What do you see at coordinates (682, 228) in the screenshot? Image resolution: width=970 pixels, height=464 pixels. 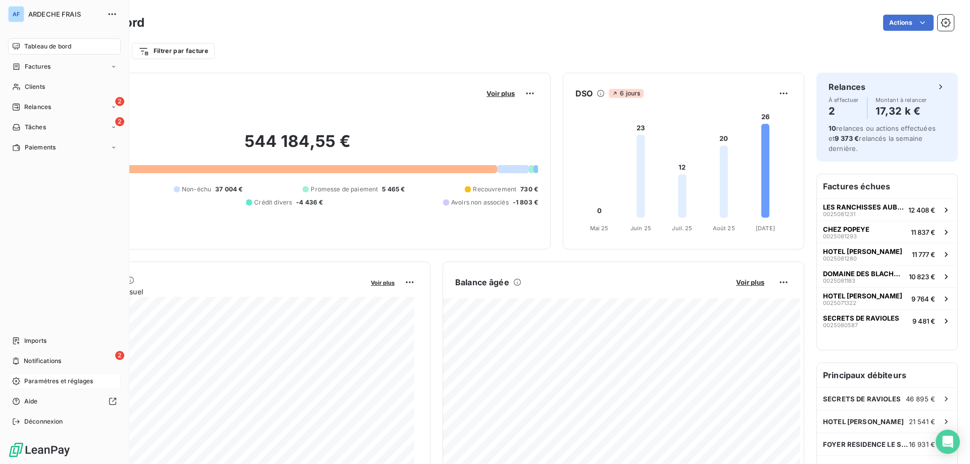 I see `tspan: Juil. 25` at bounding box center [682, 228].